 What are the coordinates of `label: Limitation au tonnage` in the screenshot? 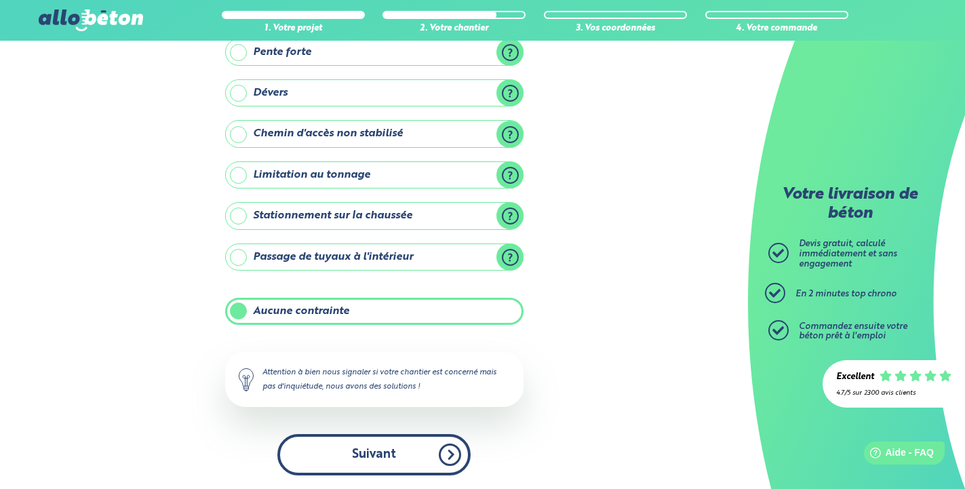 It's located at (374, 175).